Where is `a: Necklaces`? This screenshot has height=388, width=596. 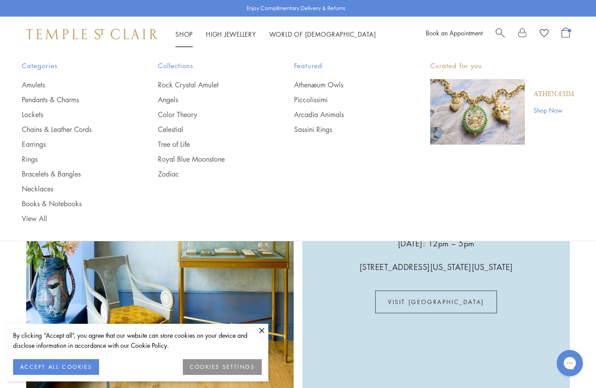 a: Necklaces is located at coordinates (72, 189).